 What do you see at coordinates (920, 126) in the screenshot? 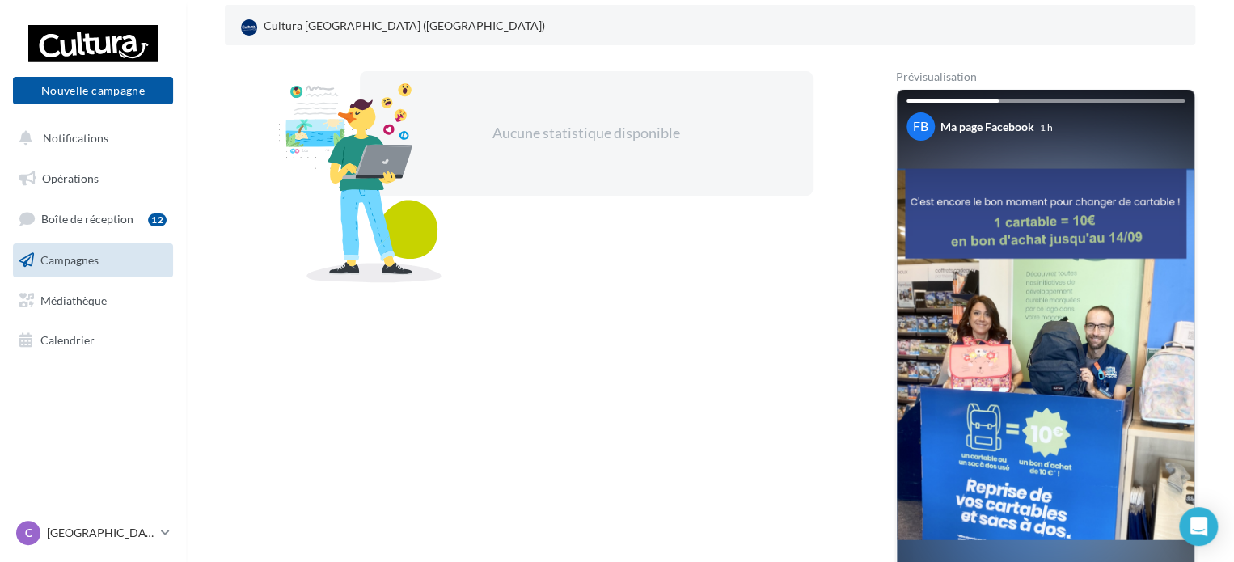
I see `div: FB` at bounding box center [920, 126].